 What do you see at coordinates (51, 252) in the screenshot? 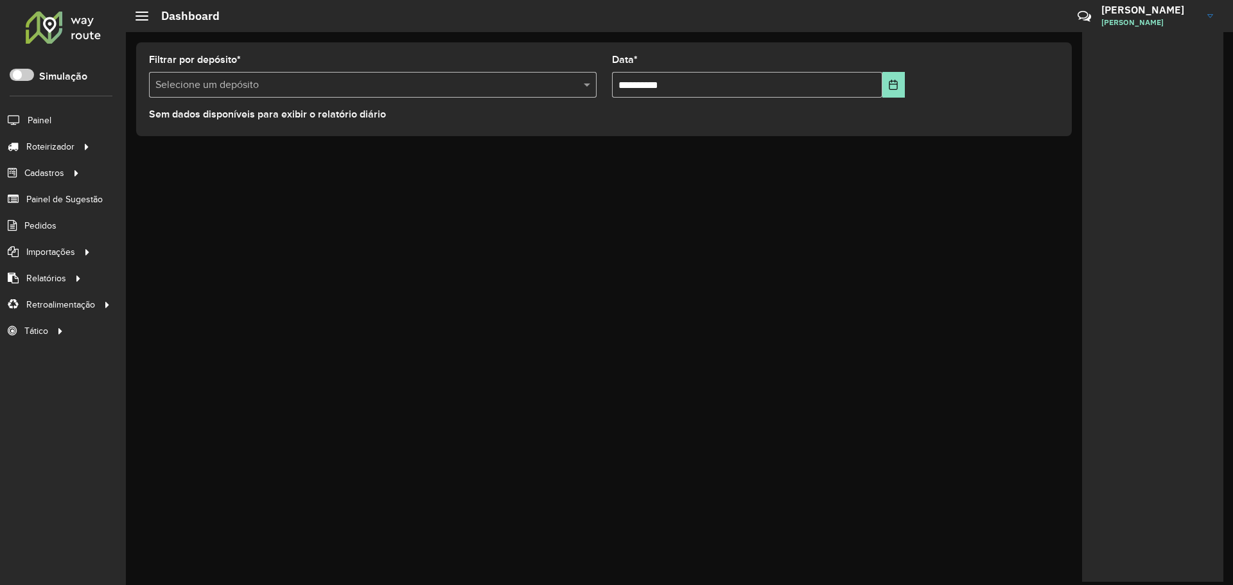
I see `span: Importações` at bounding box center [51, 252].